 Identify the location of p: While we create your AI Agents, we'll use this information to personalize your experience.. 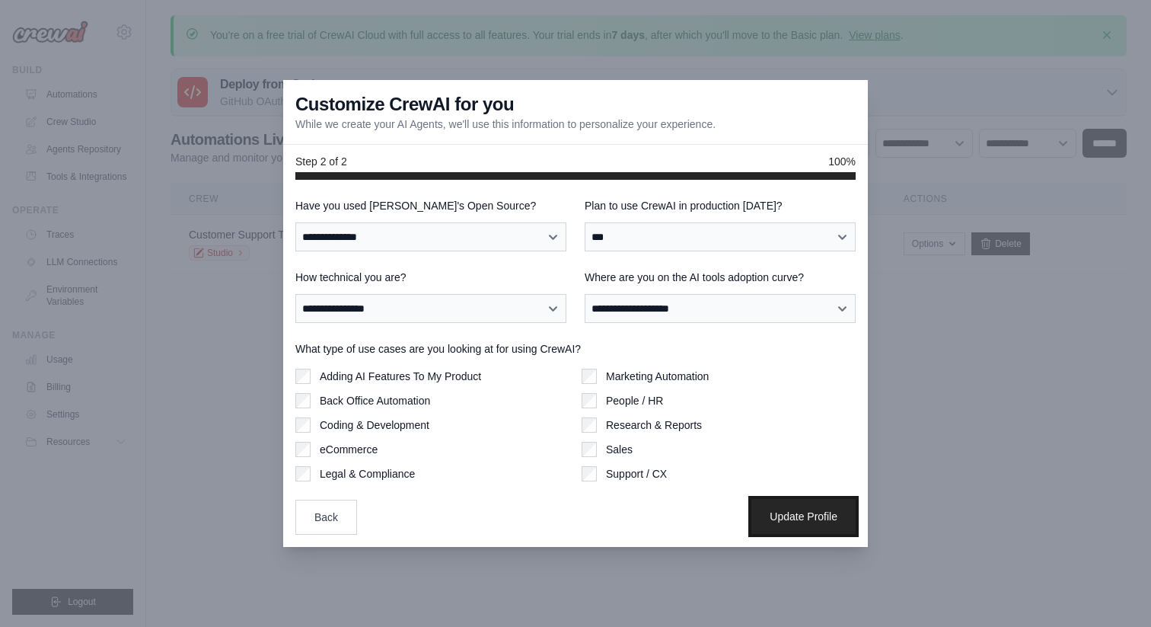
(506, 124).